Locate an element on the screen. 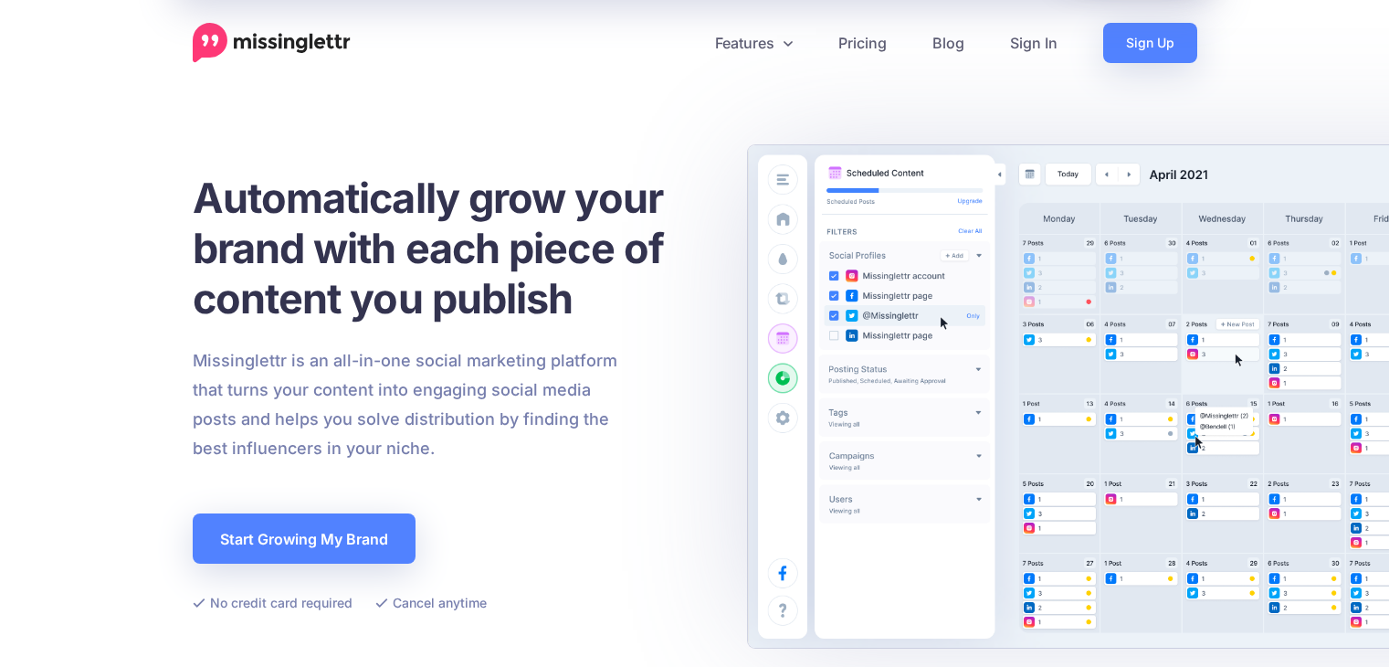  a: Sign In is located at coordinates (1034, 43).